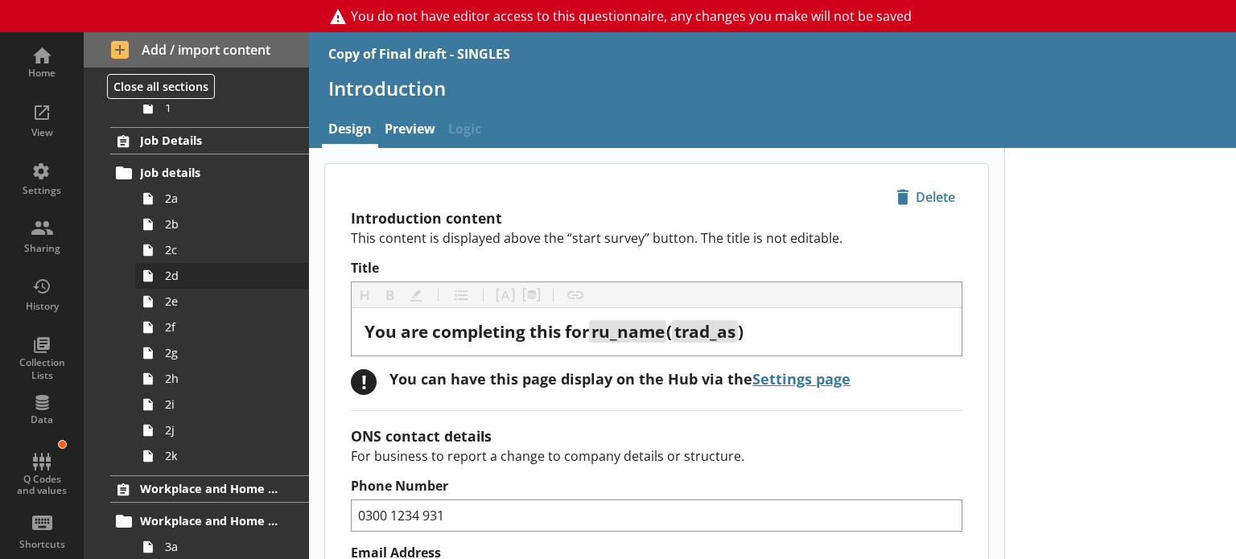 This screenshot has width=1236, height=559. Describe the element at coordinates (657, 456) in the screenshot. I see `p: For business to report a change to company details or structure.` at that location.